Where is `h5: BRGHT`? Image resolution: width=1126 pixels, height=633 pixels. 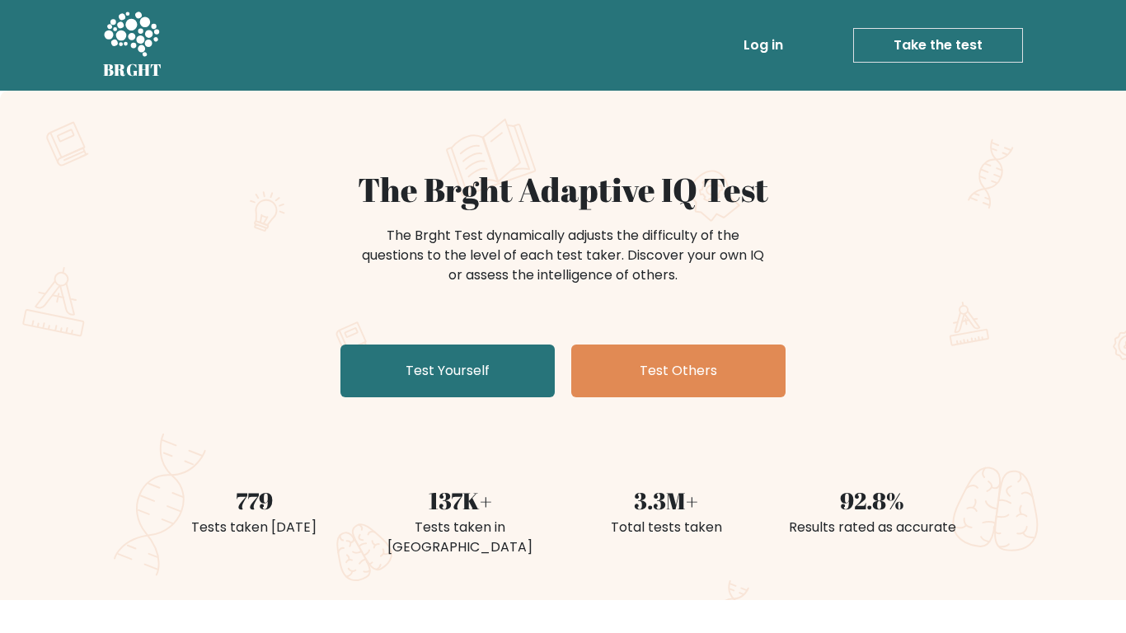 h5: BRGHT is located at coordinates (133, 70).